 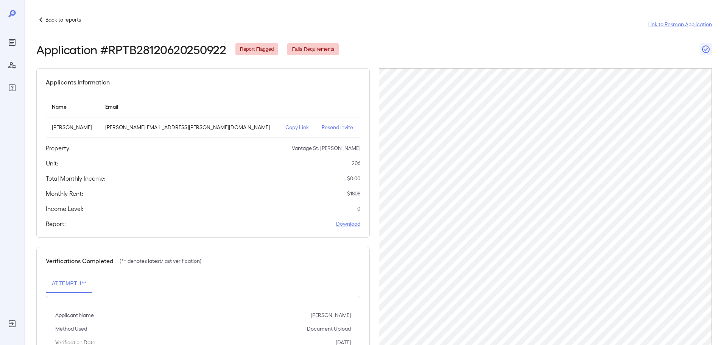 What do you see at coordinates (76, 178) in the screenshot?
I see `h5: Total Monthly Income:` at bounding box center [76, 178].